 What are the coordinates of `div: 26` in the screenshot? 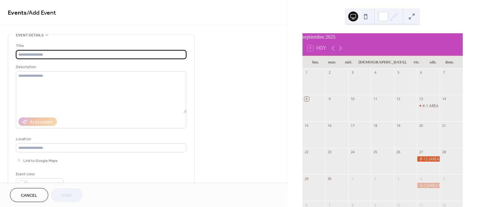 It's located at (398, 152).